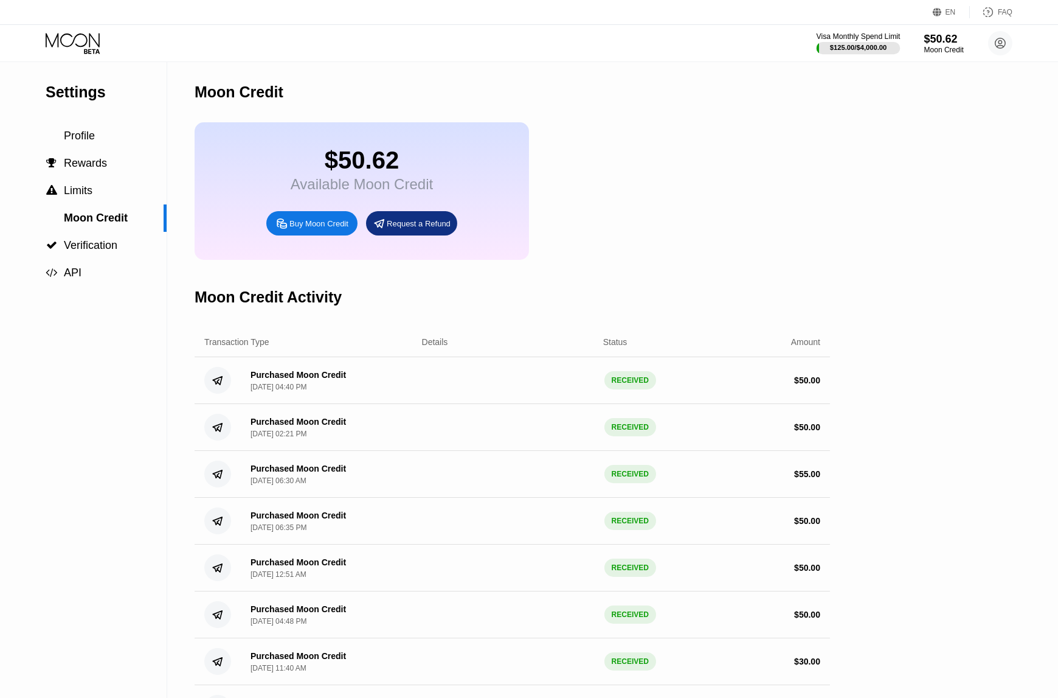 The width and height of the screenshot is (1058, 698). I want to click on div: Amount, so click(806, 342).